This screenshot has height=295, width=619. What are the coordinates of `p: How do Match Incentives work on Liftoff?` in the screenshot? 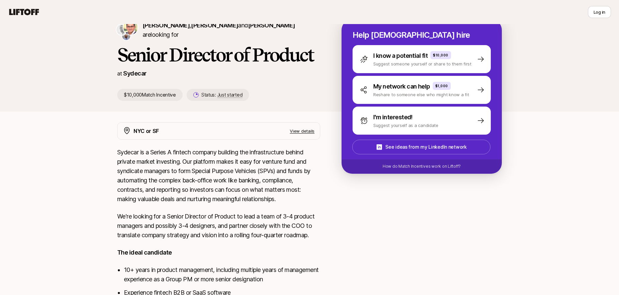 It's located at (422, 166).